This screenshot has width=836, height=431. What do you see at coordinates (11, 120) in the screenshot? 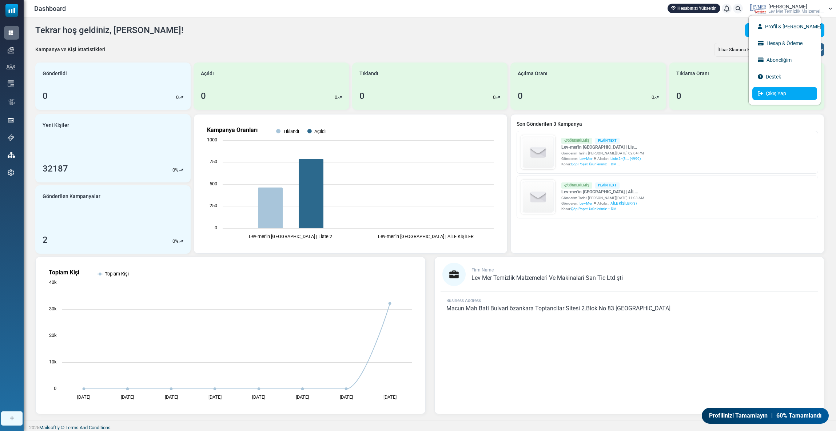
I see `img: landing_pages.svg` at bounding box center [11, 120].